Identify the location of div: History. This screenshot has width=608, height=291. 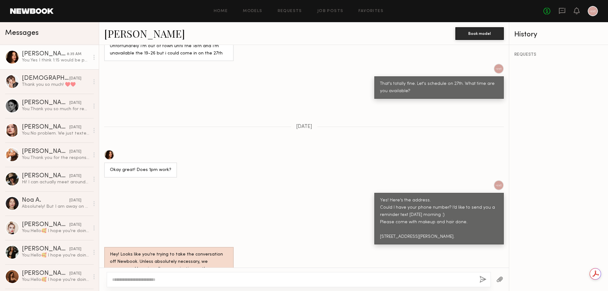
(559, 35).